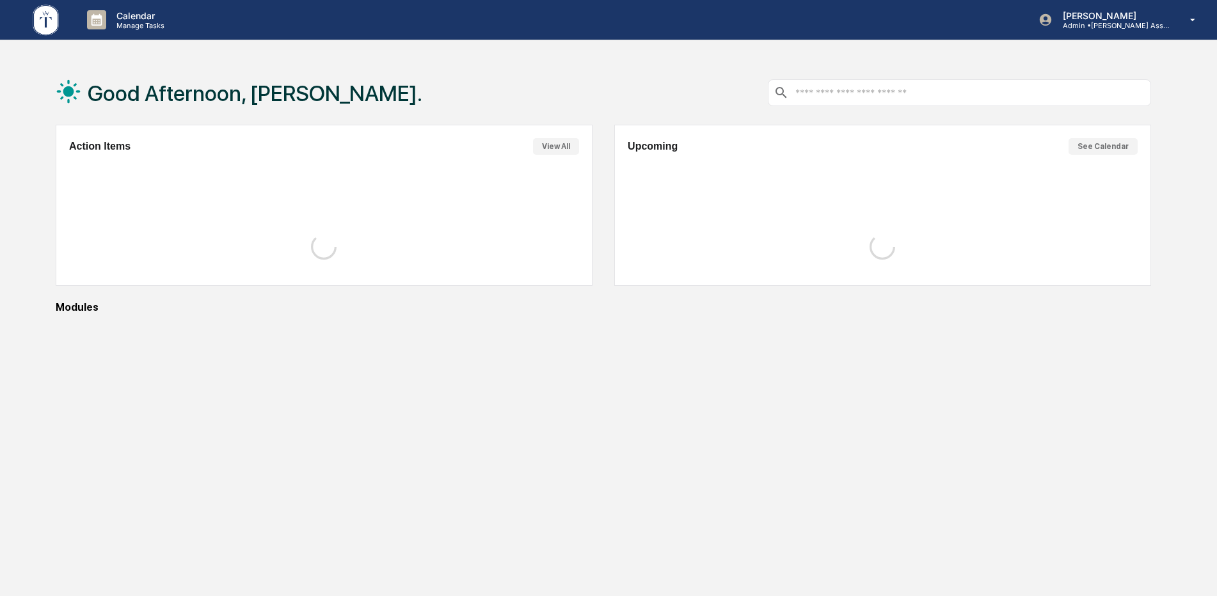 The width and height of the screenshot is (1217, 596). What do you see at coordinates (556, 147) in the screenshot?
I see `button: View All` at bounding box center [556, 147].